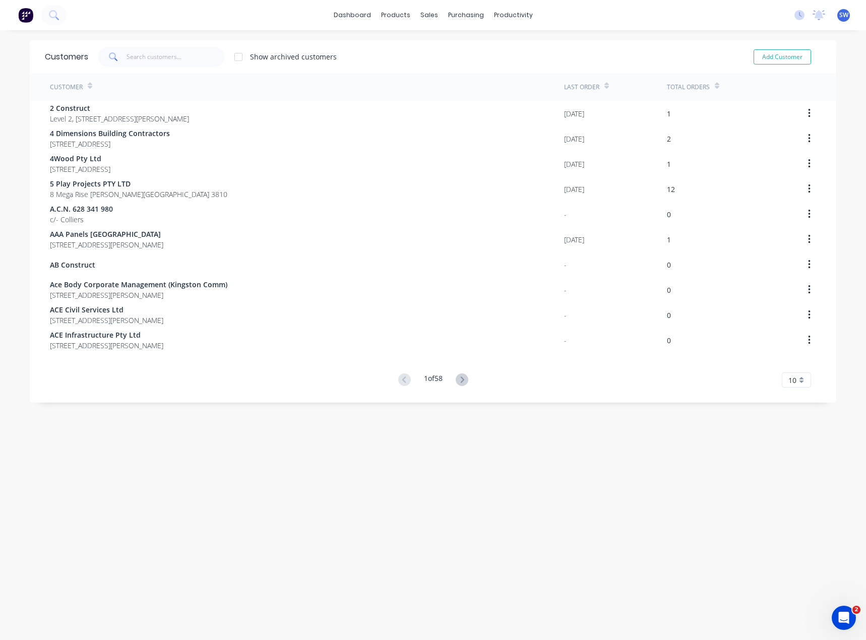 The image size is (866, 640). Describe the element at coordinates (856, 610) in the screenshot. I see `span: 2` at that location.